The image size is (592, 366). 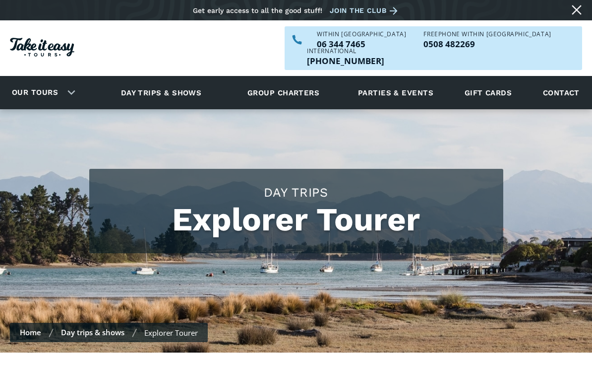 I want to click on a: Close message, so click(x=577, y=10).